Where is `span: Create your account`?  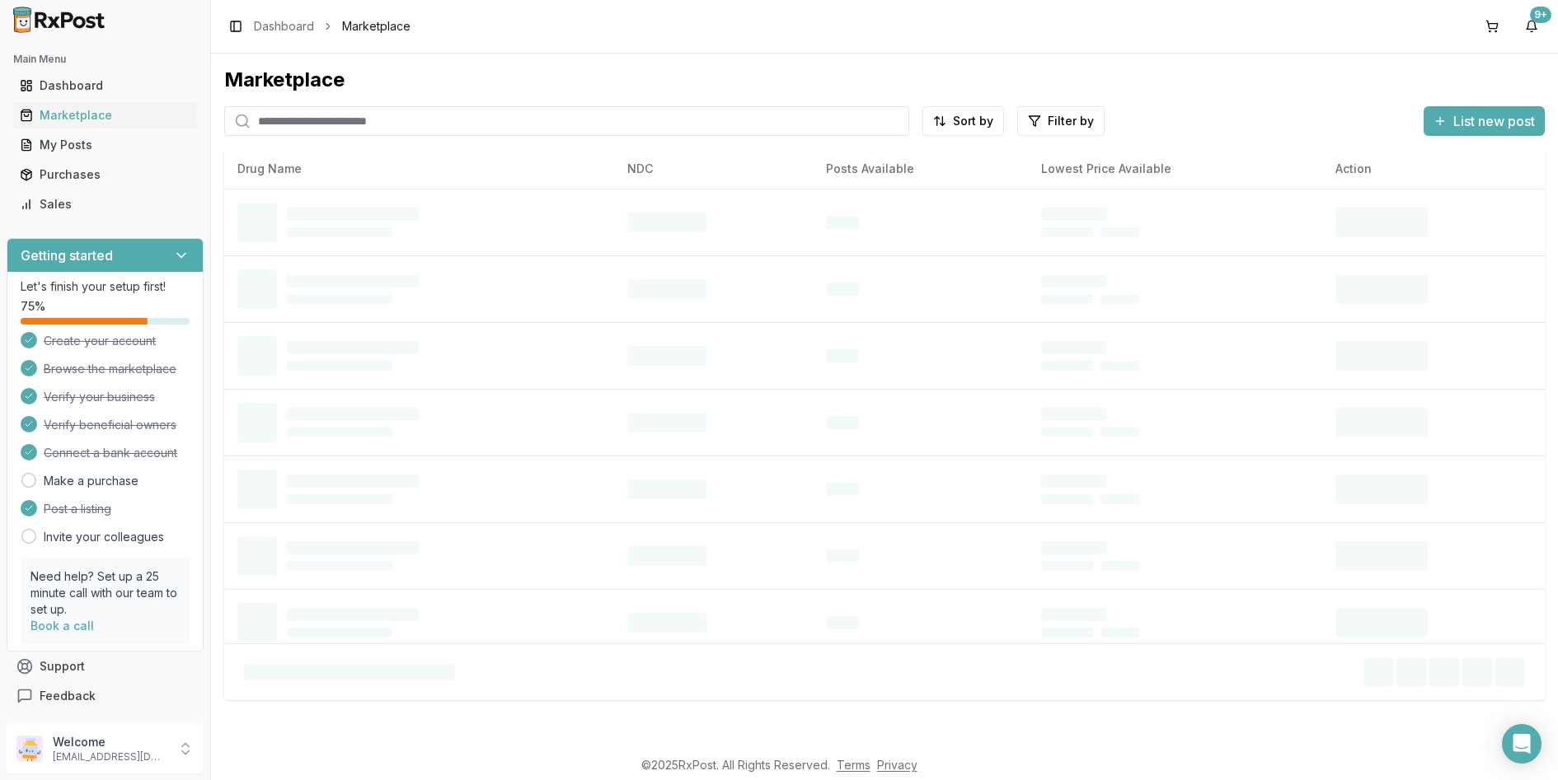
span: Create your account is located at coordinates (100, 341).